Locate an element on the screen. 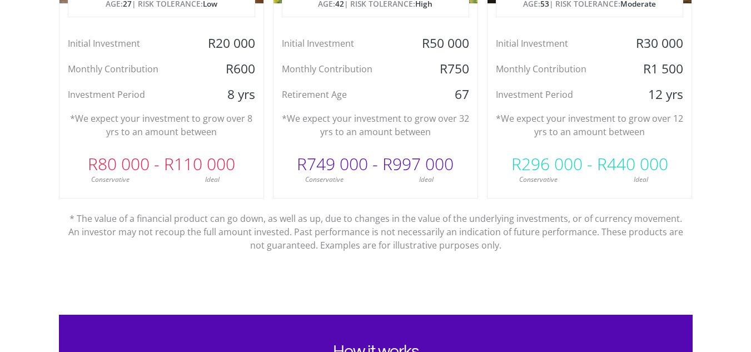 Image resolution: width=751 pixels, height=352 pixels. div: R50 000 is located at coordinates (444, 43).